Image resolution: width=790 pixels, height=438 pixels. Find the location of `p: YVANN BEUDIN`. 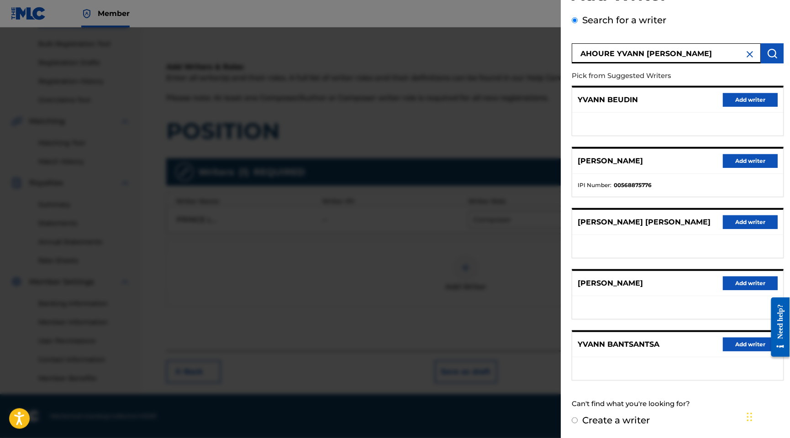

p: YVANN BEUDIN is located at coordinates (608, 100).